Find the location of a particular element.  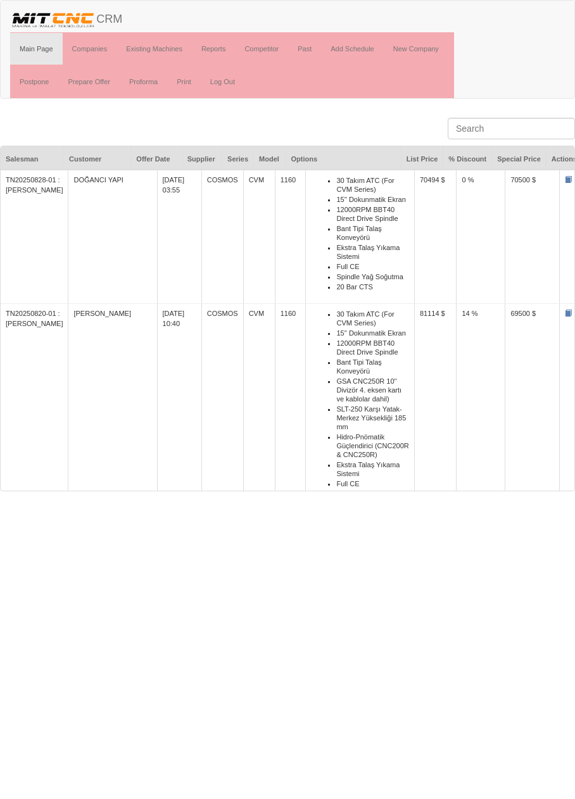

div: Special Price is located at coordinates (519, 159).